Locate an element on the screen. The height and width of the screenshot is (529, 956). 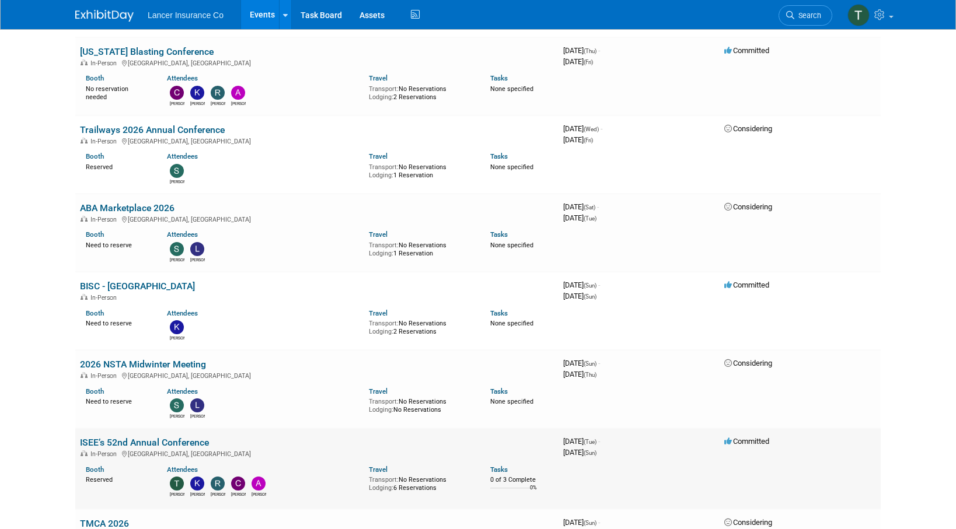
img: ExhibitDay is located at coordinates (104, 16).